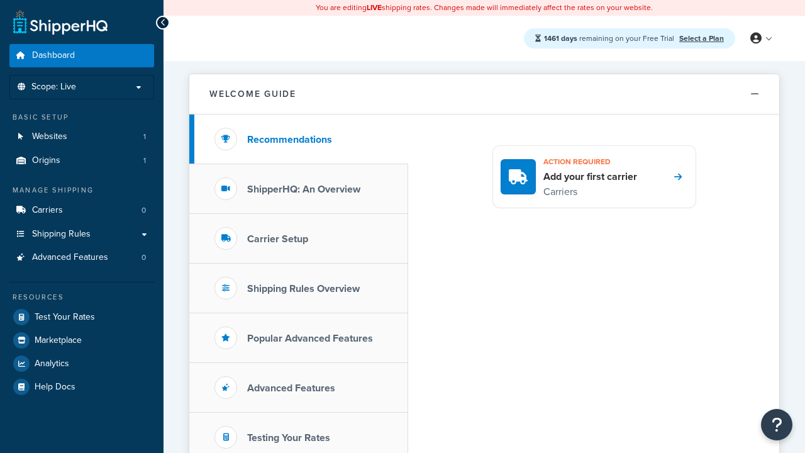 This screenshot has height=453, width=805. Describe the element at coordinates (374, 8) in the screenshot. I see `b: LIVE` at that location.